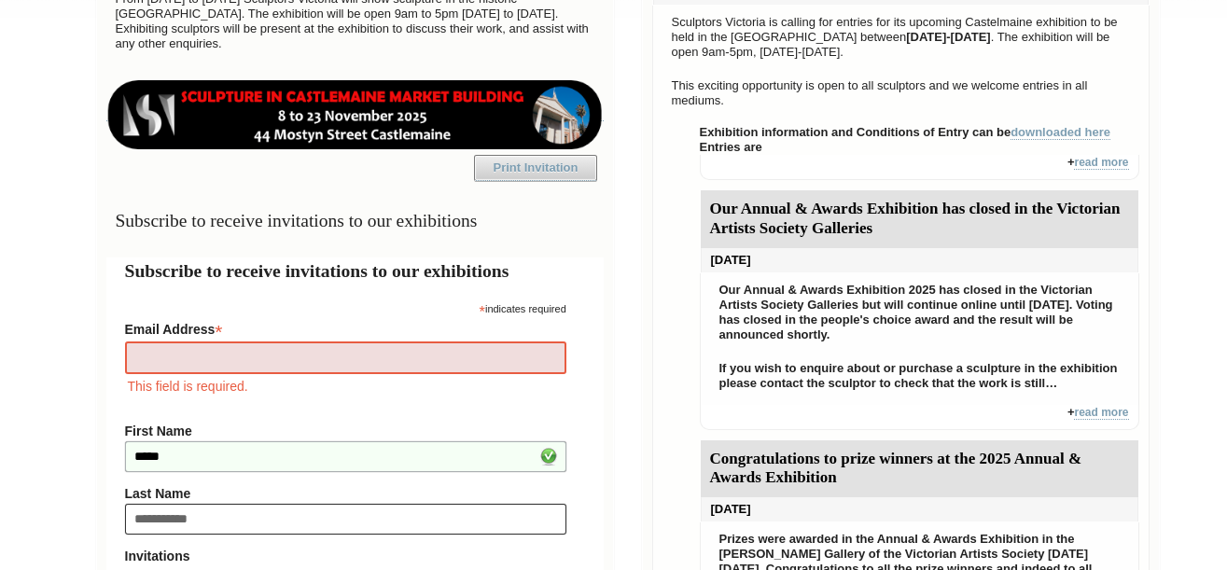 The width and height of the screenshot is (1227, 570). I want to click on a: downloaded here, so click(1060, 133).